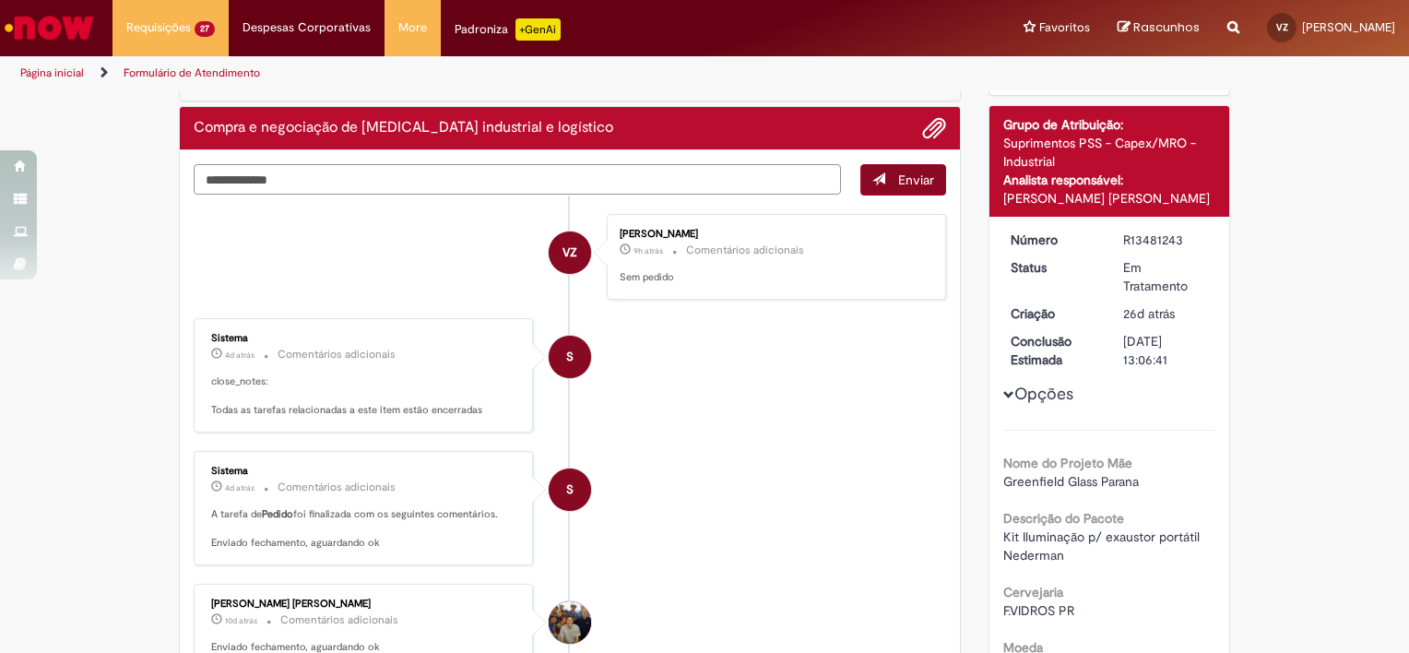 The image size is (1409, 653). Describe the element at coordinates (517, 180) in the screenshot. I see `textarea: Digite sua mensagem aqui...` at that location.